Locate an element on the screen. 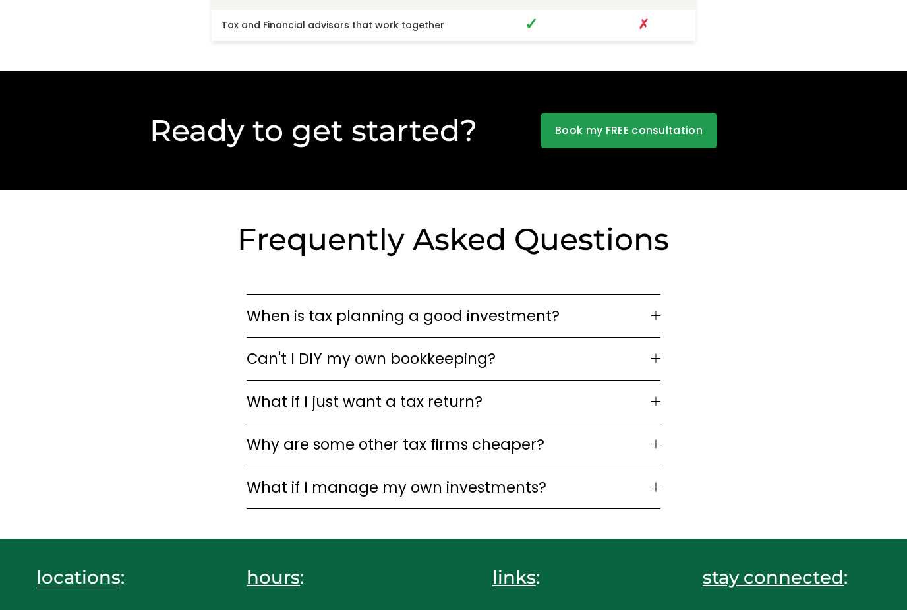 Image resolution: width=907 pixels, height=610 pixels. span: Why are some other tax firms cheaper? is located at coordinates (448, 445).